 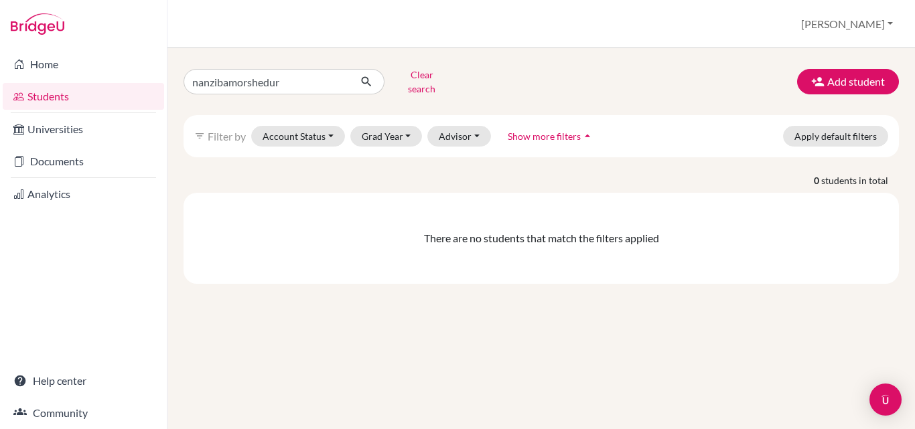 I want to click on i: arrow_drop_up, so click(x=587, y=136).